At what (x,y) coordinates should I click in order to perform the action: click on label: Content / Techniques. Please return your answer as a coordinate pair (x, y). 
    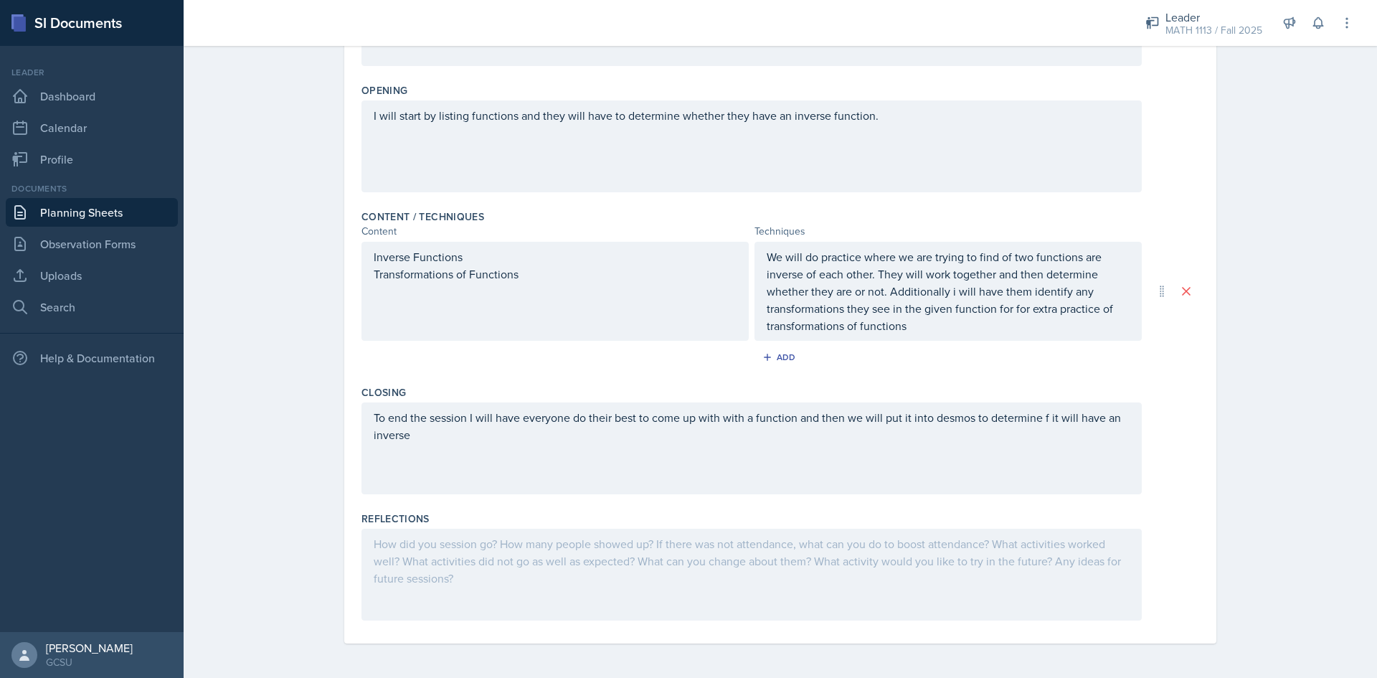
    Looking at the image, I should click on (422, 217).